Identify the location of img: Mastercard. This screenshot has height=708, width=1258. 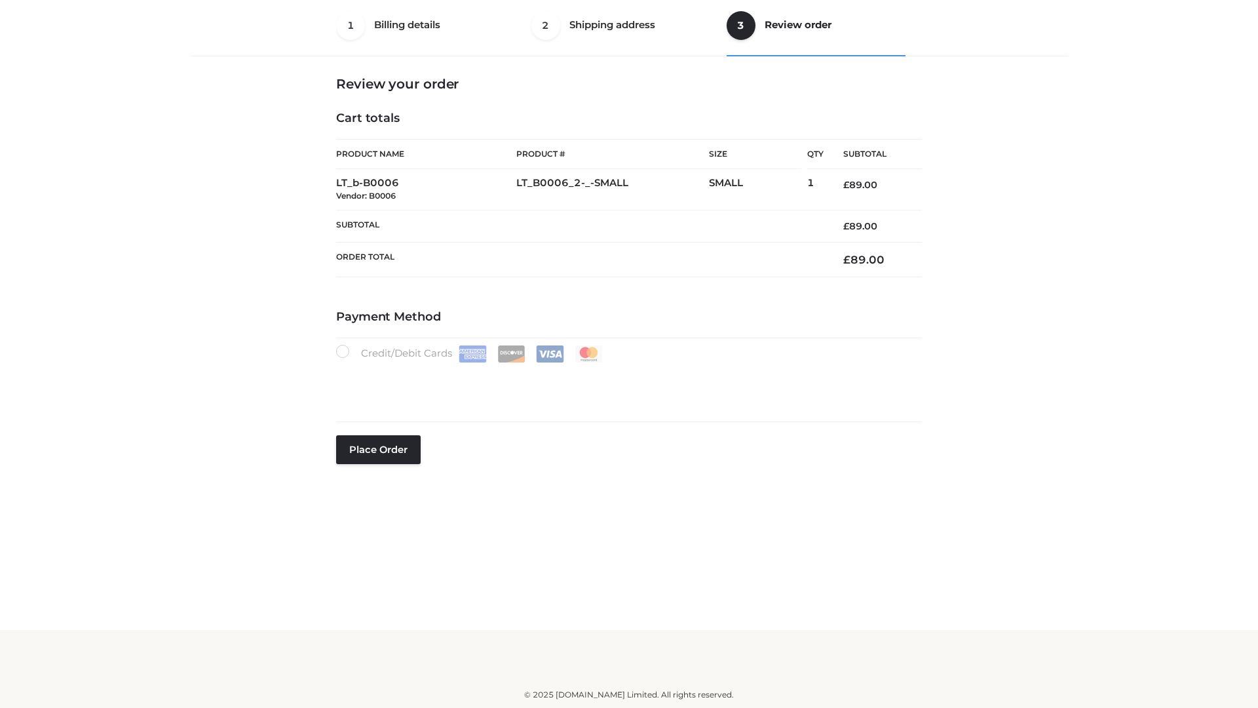
(589, 354).